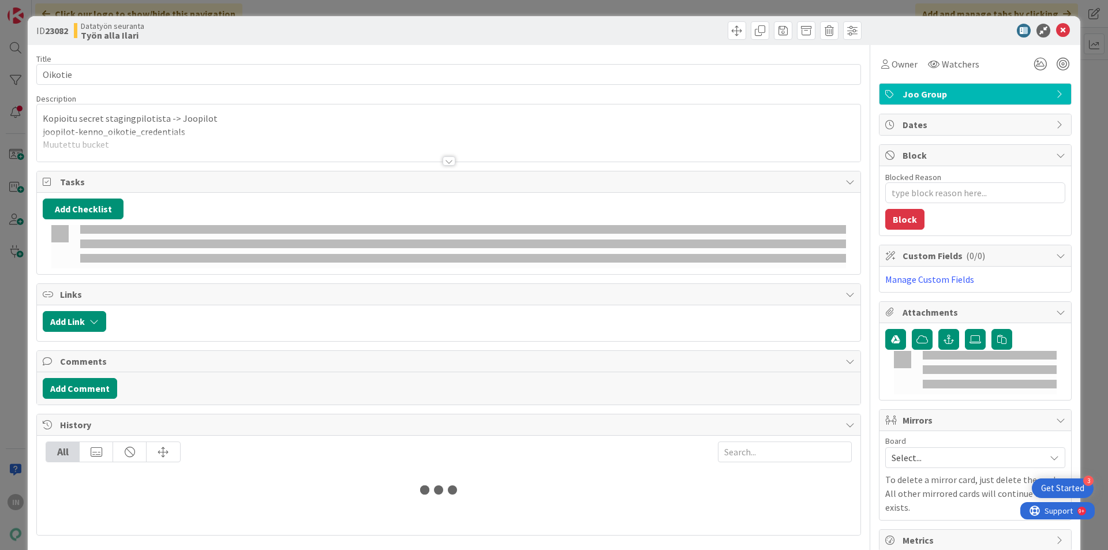 This screenshot has height=550, width=1108. What do you see at coordinates (976, 155) in the screenshot?
I see `span: Block` at bounding box center [976, 155].